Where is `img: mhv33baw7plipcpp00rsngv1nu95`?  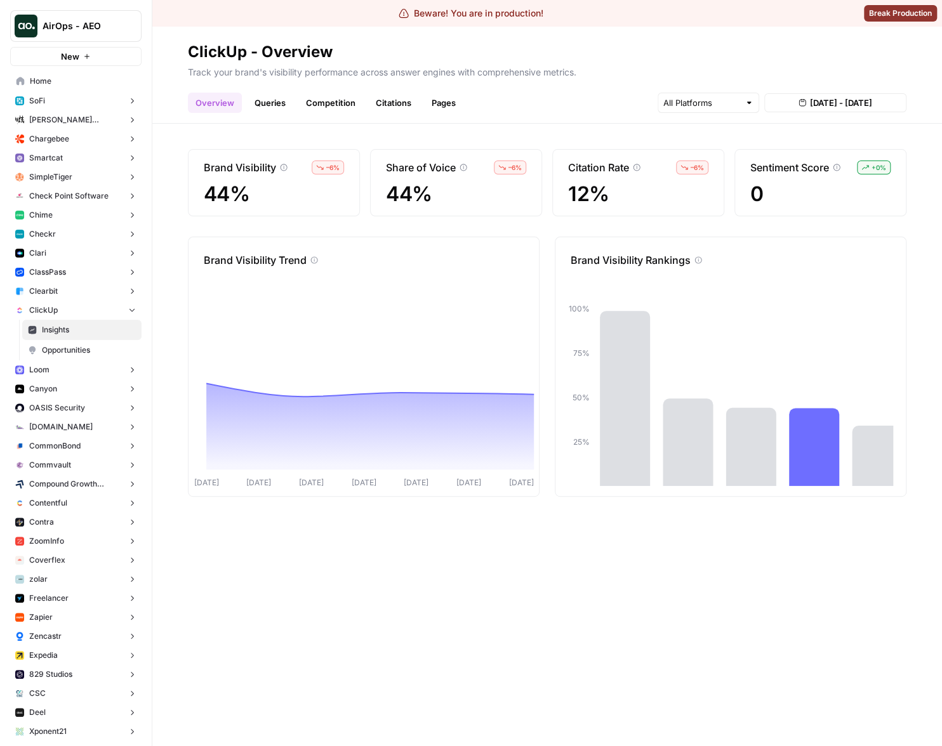
img: mhv33baw7plipcpp00rsngv1nu95 is located at coordinates (20, 215).